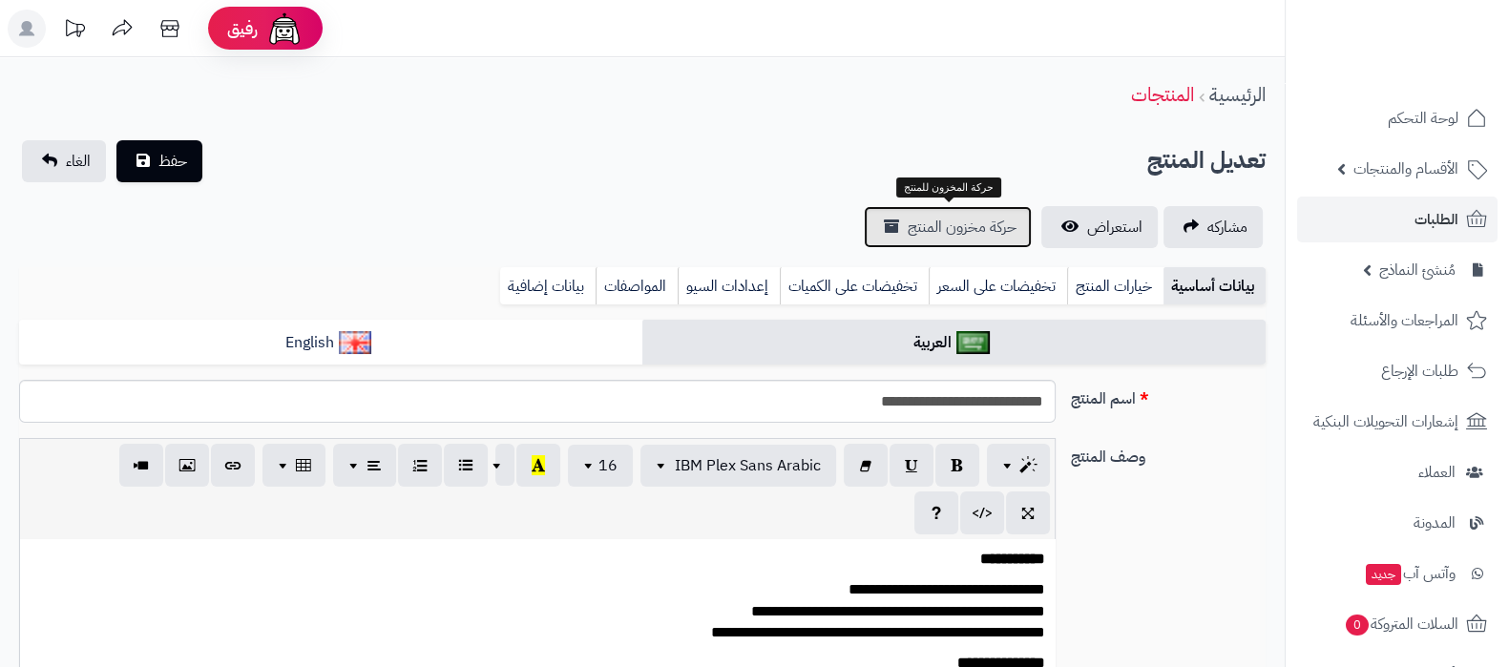 The image size is (1509, 667). I want to click on a: تخفيضات على السعر, so click(997, 286).